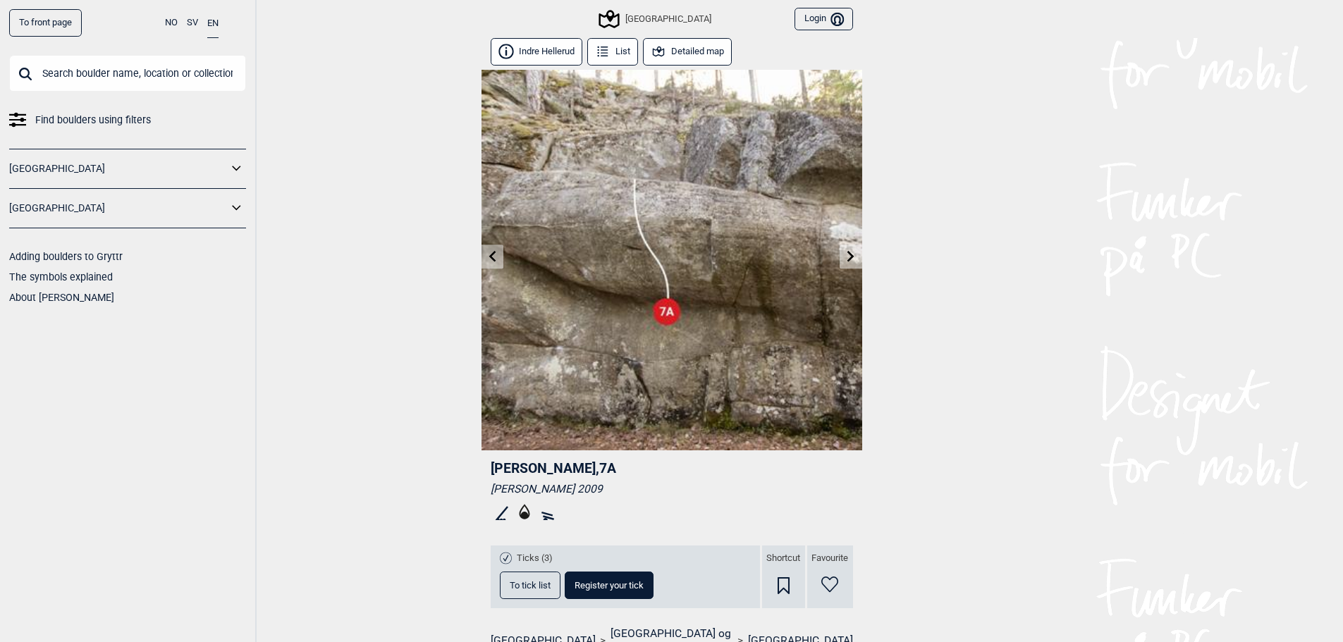 This screenshot has width=1343, height=642. Describe the element at coordinates (530, 585) in the screenshot. I see `button: To tick list` at that location.